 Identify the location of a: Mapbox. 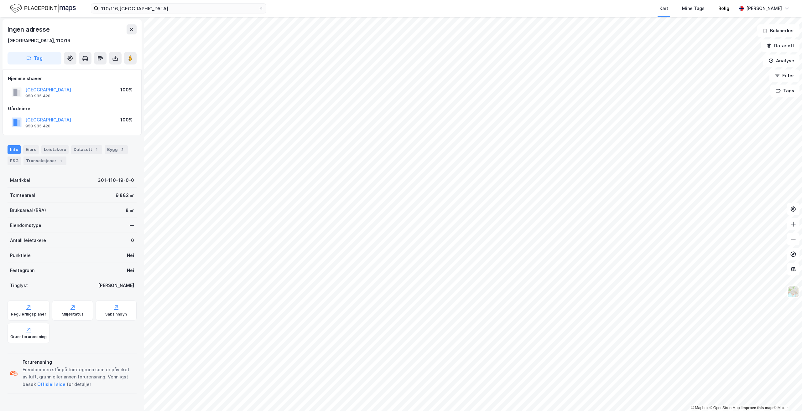
(700, 408).